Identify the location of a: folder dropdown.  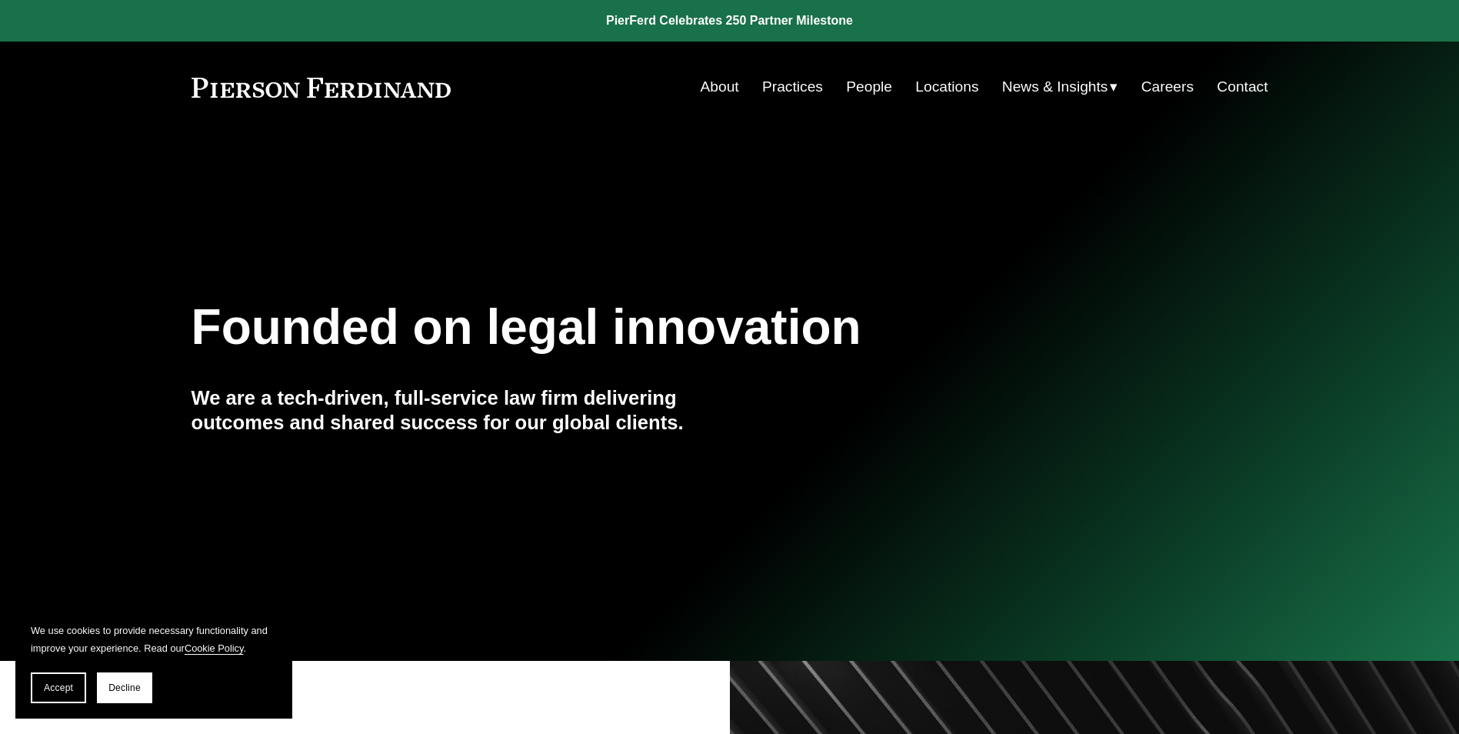
(1060, 87).